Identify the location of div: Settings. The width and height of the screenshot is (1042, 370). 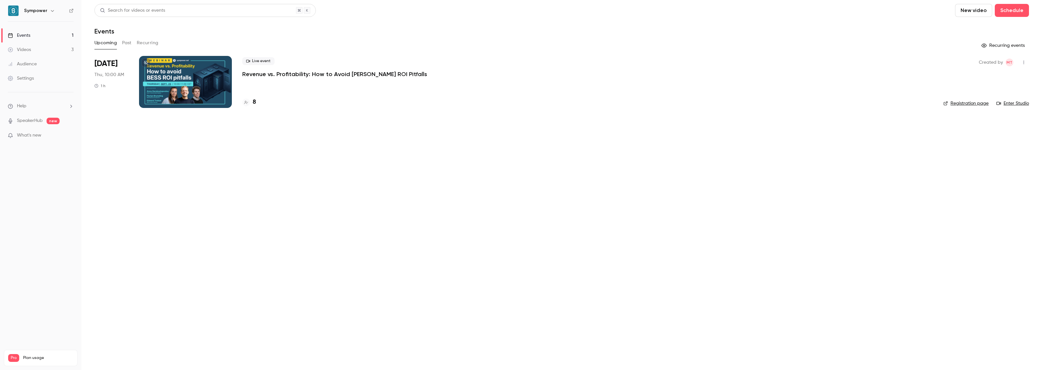
(21, 78).